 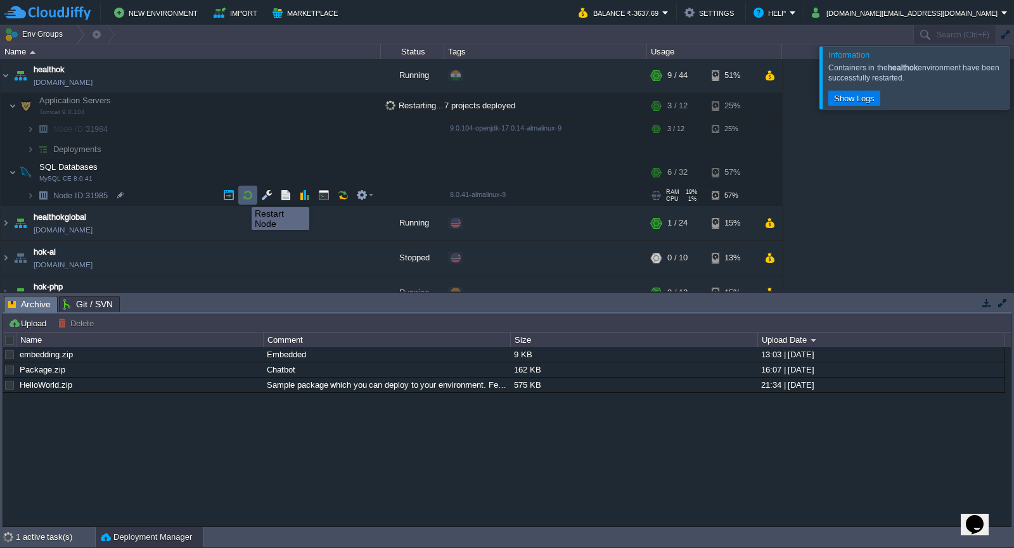 I want to click on div: 0 / 10, so click(x=678, y=258).